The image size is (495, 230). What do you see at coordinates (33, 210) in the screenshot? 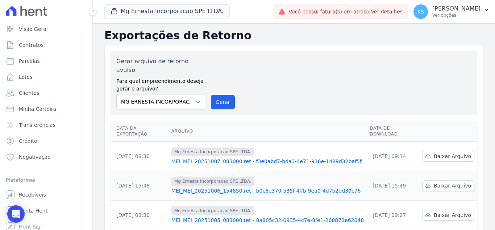
I see `span: Conta Hent` at bounding box center [33, 210].